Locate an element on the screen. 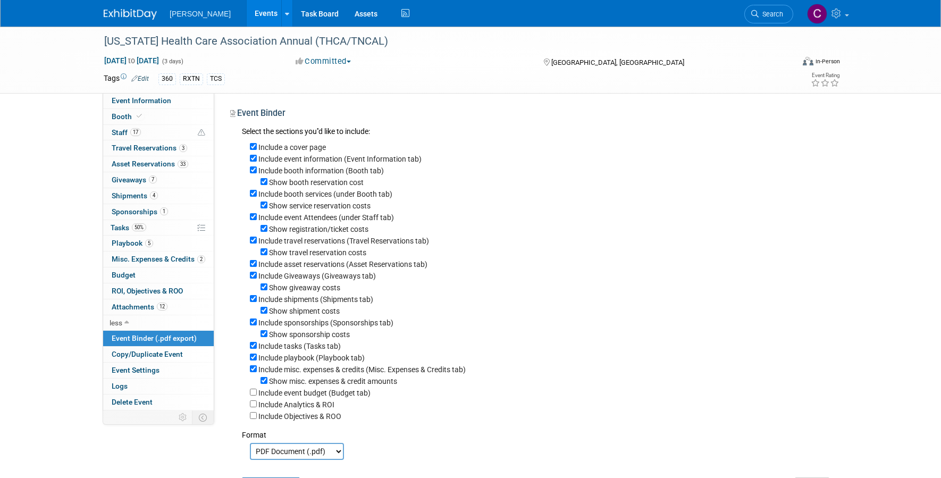  a: Event Binder (.pdf export) is located at coordinates (158, 338).